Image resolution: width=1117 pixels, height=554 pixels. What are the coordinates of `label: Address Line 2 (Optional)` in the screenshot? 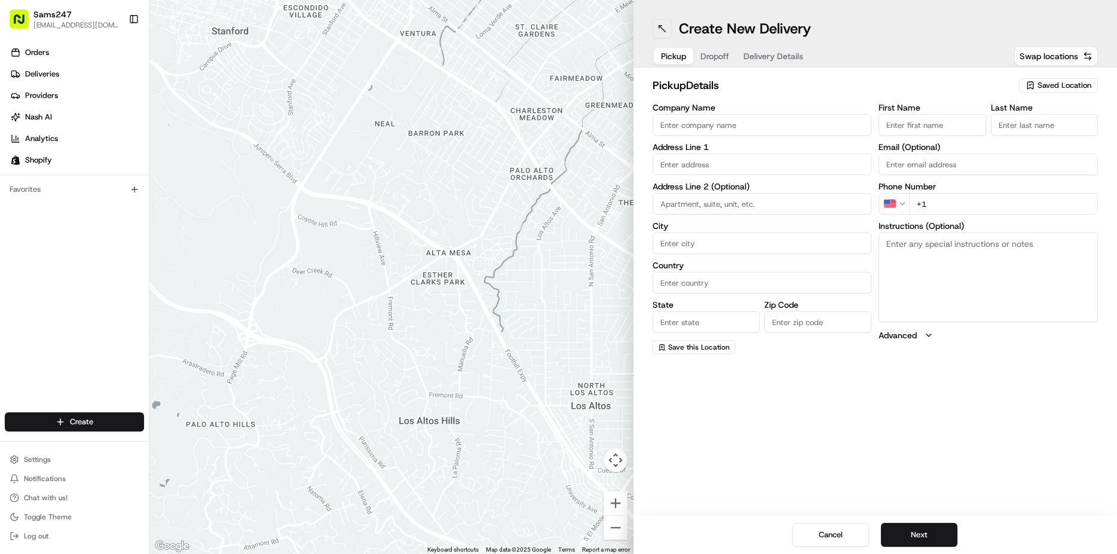 It's located at (762, 186).